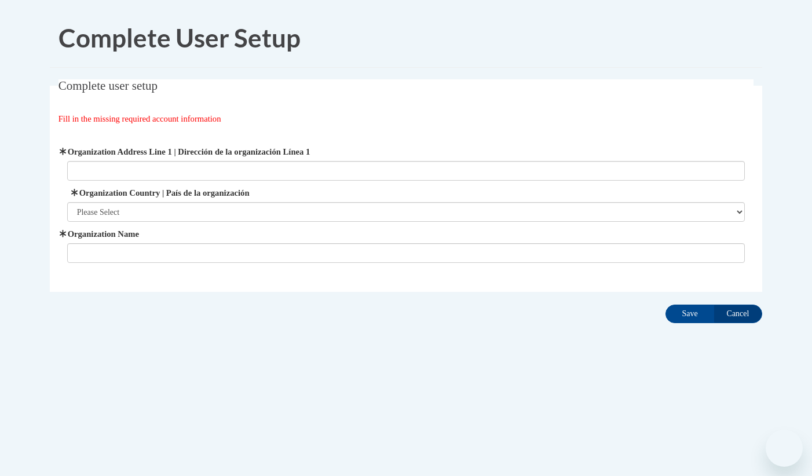  I want to click on label: Organization Country | País de la organización, so click(406, 193).